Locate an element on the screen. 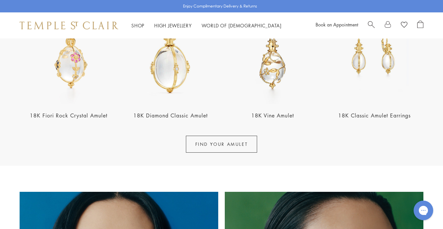 Image resolution: width=443 pixels, height=229 pixels. a: P51816-E11VINE is located at coordinates (272, 55).